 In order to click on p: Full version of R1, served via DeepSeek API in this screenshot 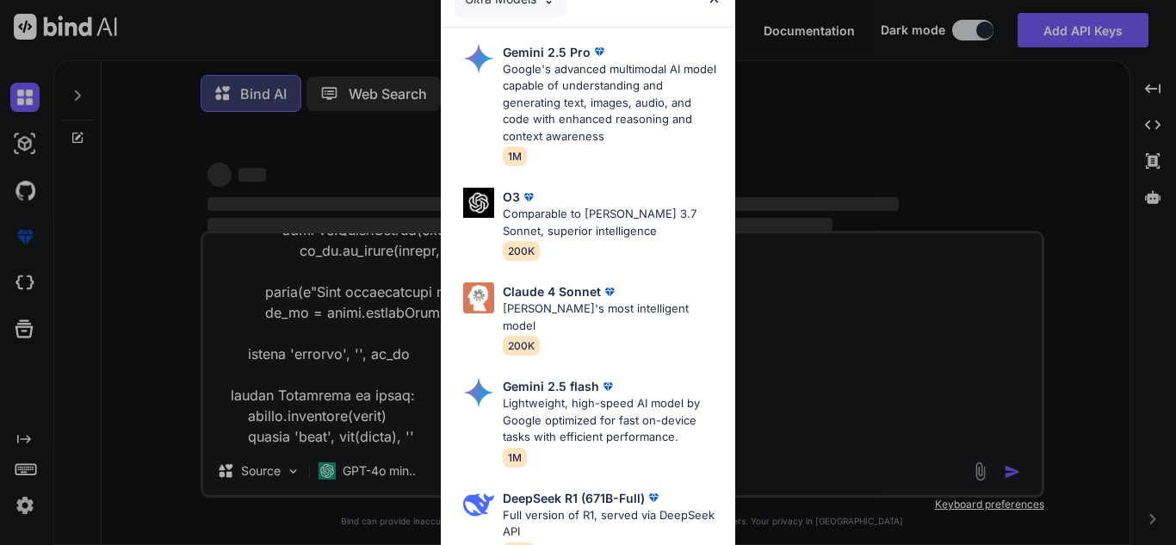, I will do `click(612, 523)`.